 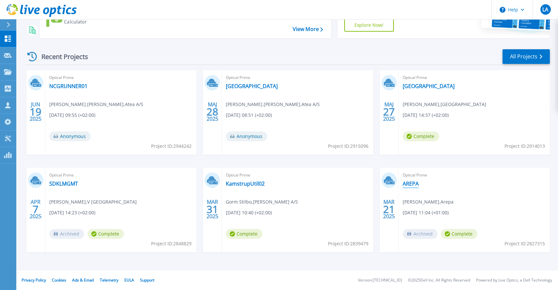 What do you see at coordinates (171, 146) in the screenshot?
I see `span: Project ID: 2944242` at bounding box center [171, 146].